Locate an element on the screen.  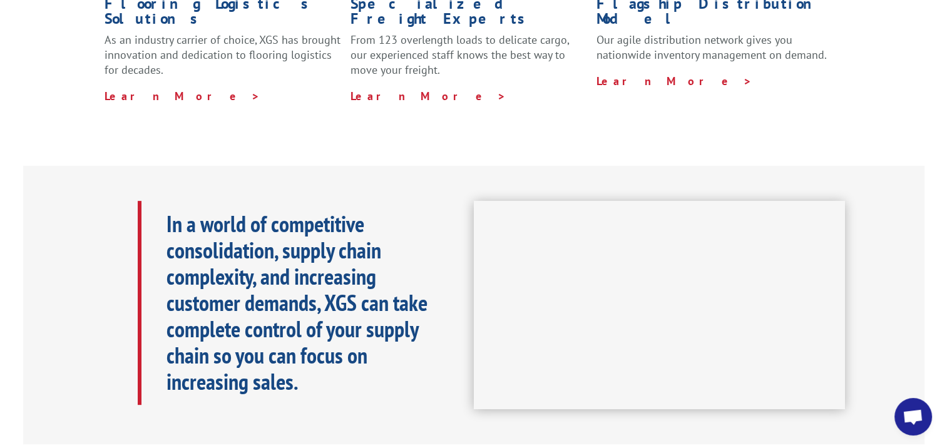
span: Our agile distribution network gives you nationwide inventory management on demand. is located at coordinates (711, 47).